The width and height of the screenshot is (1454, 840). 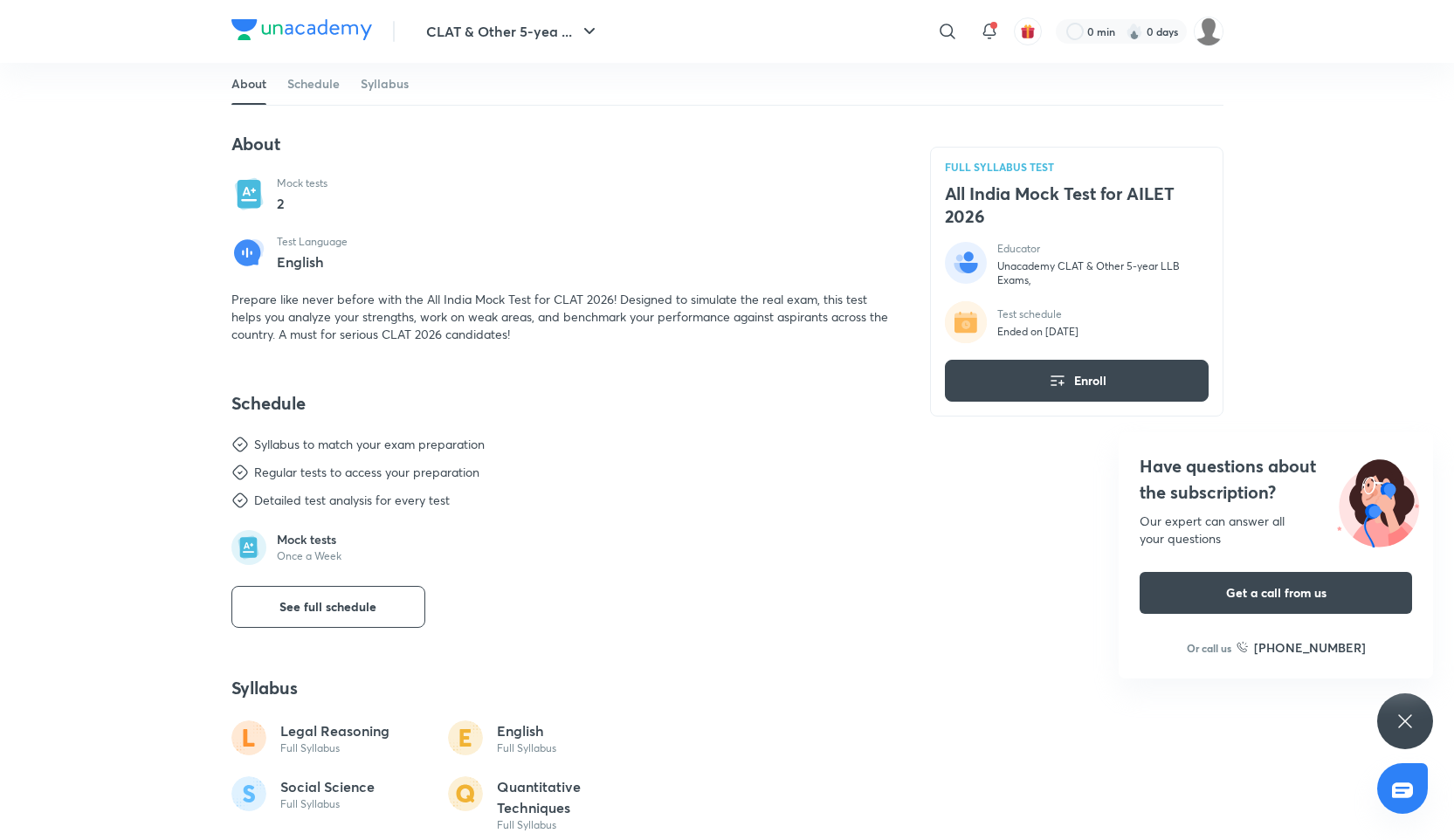 What do you see at coordinates (334, 731) in the screenshot?
I see `p: Legal Reasoning` at bounding box center [334, 731].